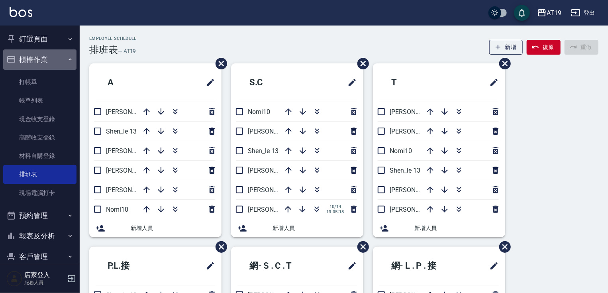 The image size is (608, 293). What do you see at coordinates (113, 38) in the screenshot?
I see `h2: Employee Schedule` at bounding box center [113, 38].